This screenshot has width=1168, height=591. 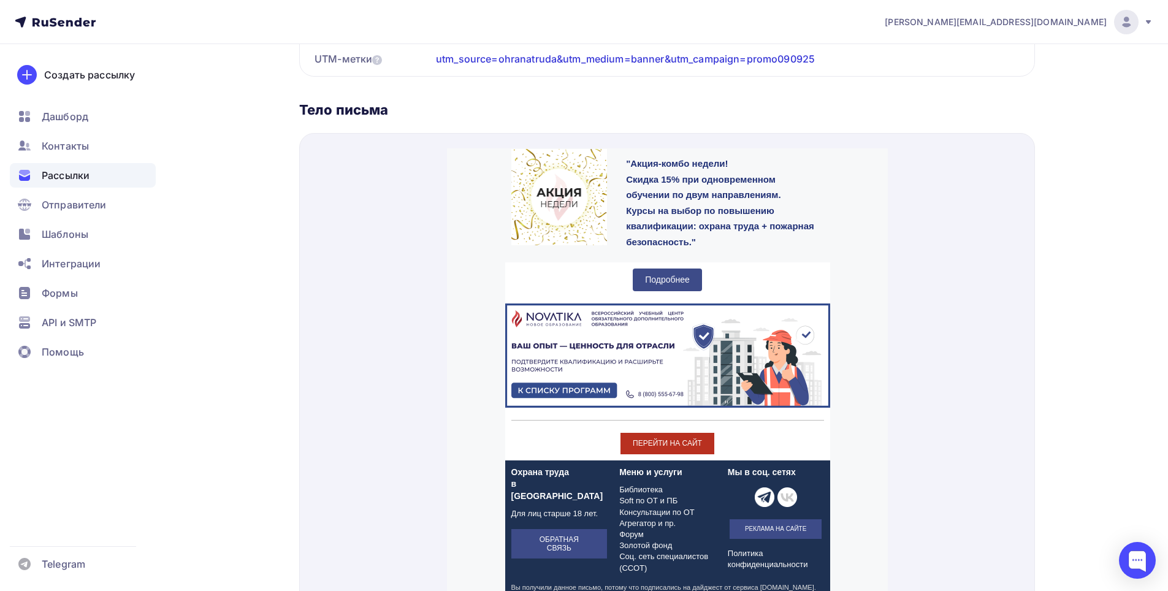 I want to click on div: UTM-метки, so click(x=348, y=59).